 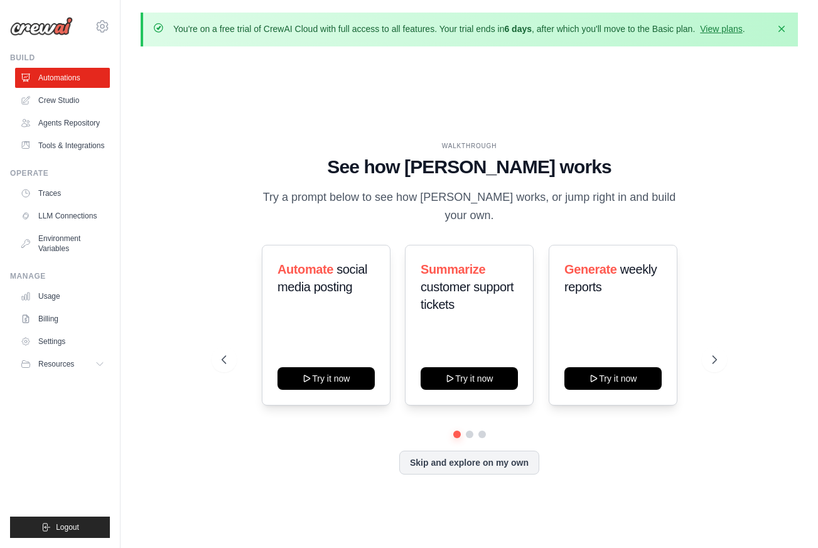 I want to click on button: Skip and explore on my own, so click(x=469, y=462).